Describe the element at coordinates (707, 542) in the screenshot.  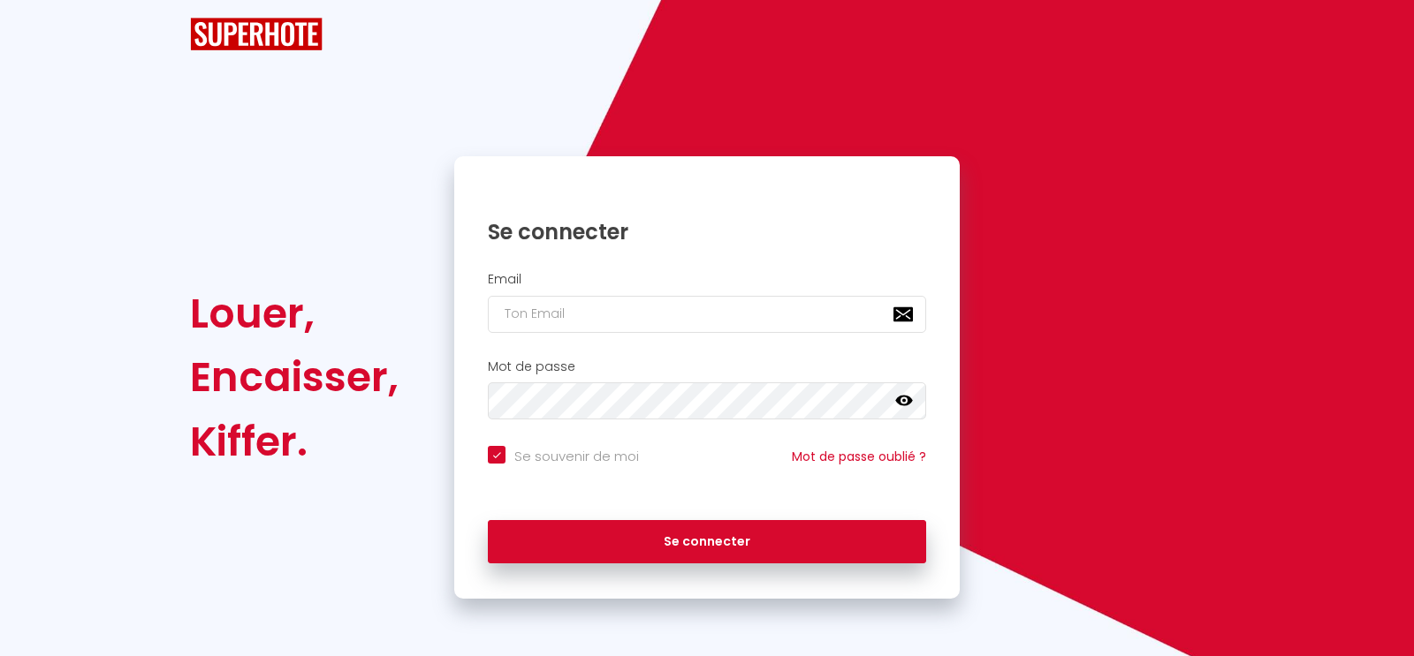
I see `button: Se connecter` at that location.